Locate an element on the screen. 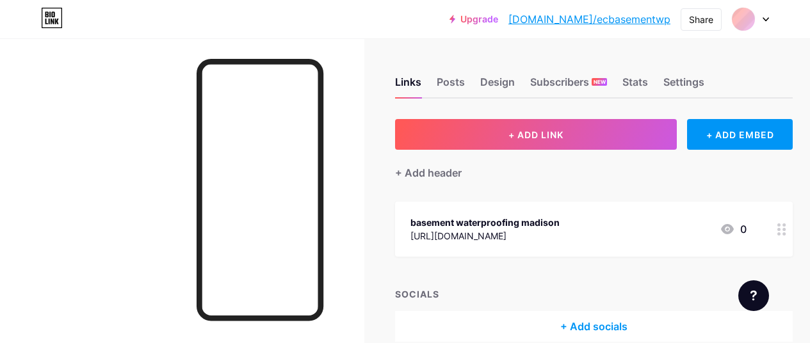  div: + Add header is located at coordinates (428, 173).